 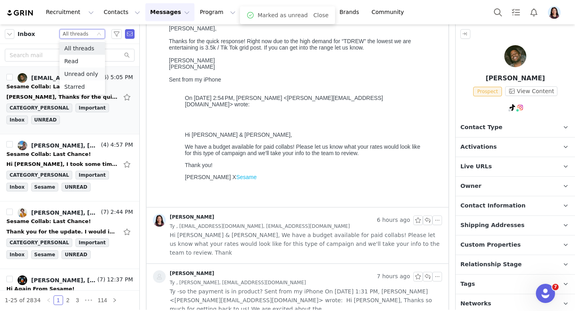 I want to click on a: Tasks, so click(x=516, y=12).